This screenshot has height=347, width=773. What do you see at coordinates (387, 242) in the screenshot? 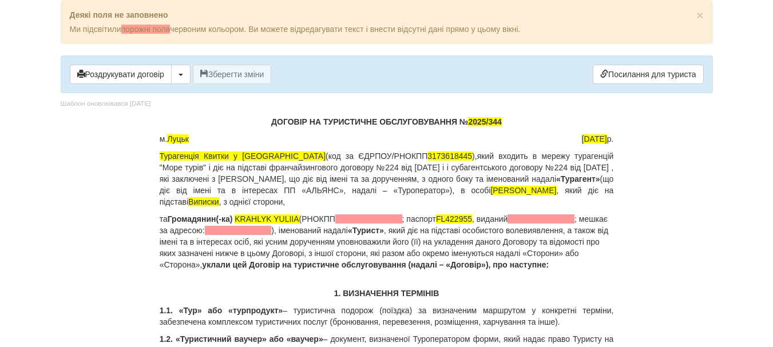
I see `p: та (РНОКПП ; паспорт , виданий ; мешкає за адресою: ), іменований надалі , який діє на підставі о...` at bounding box center [387, 242].